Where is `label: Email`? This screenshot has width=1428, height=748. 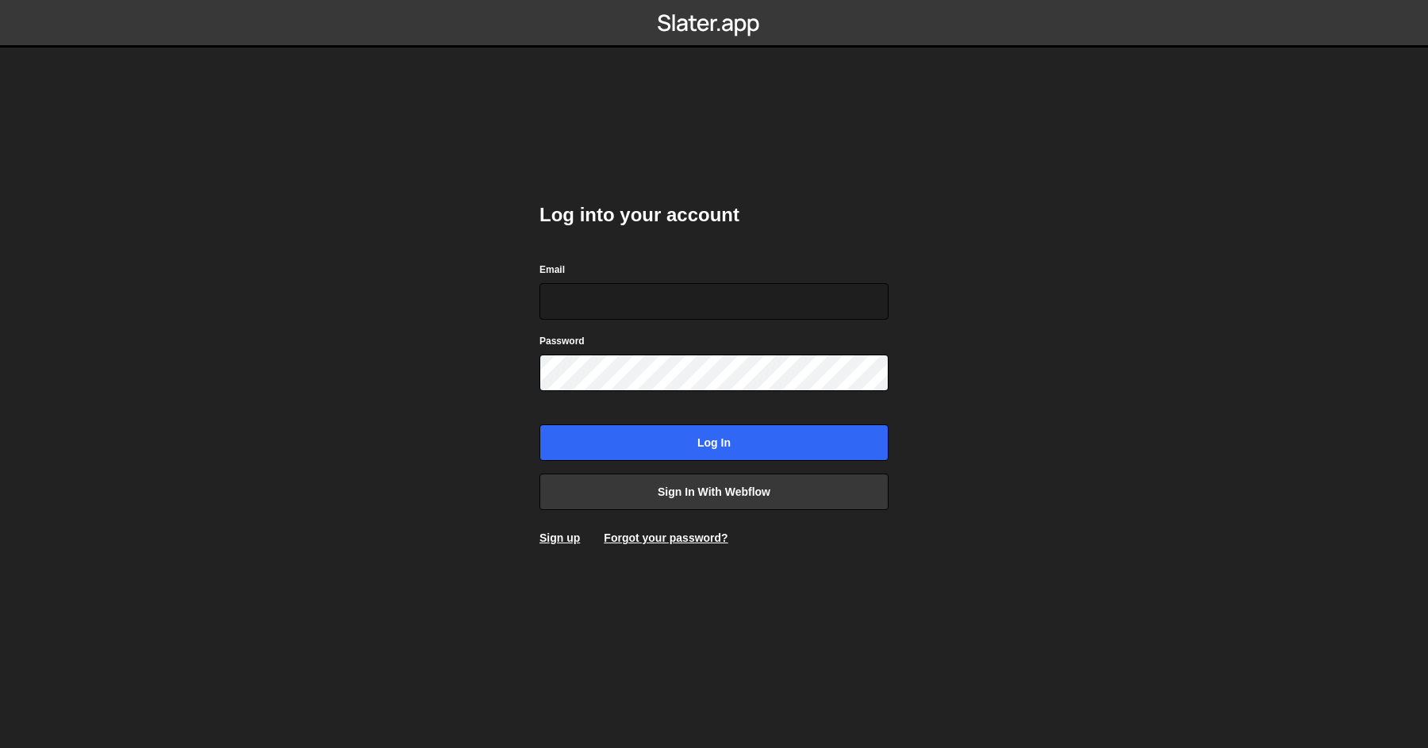 label: Email is located at coordinates (552, 270).